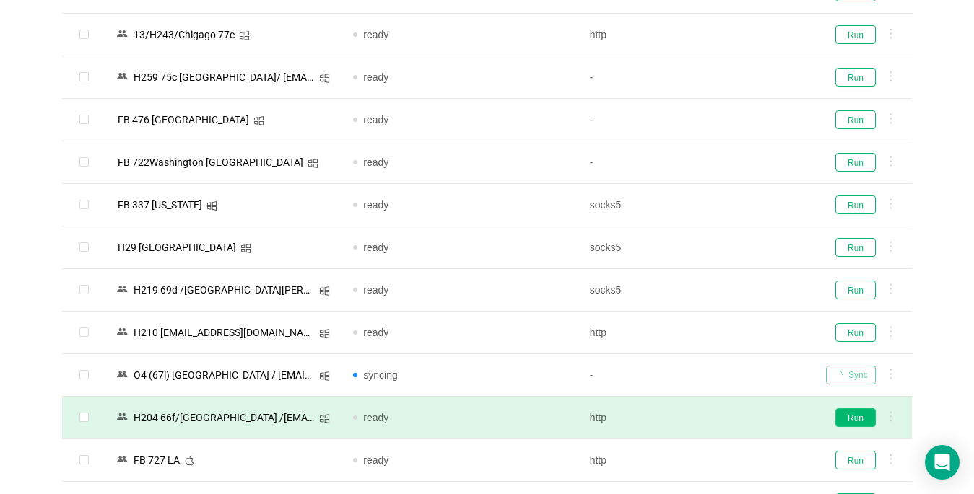 This screenshot has width=974, height=494. Describe the element at coordinates (157, 460) in the screenshot. I see `div: FB 727 LA` at that location.